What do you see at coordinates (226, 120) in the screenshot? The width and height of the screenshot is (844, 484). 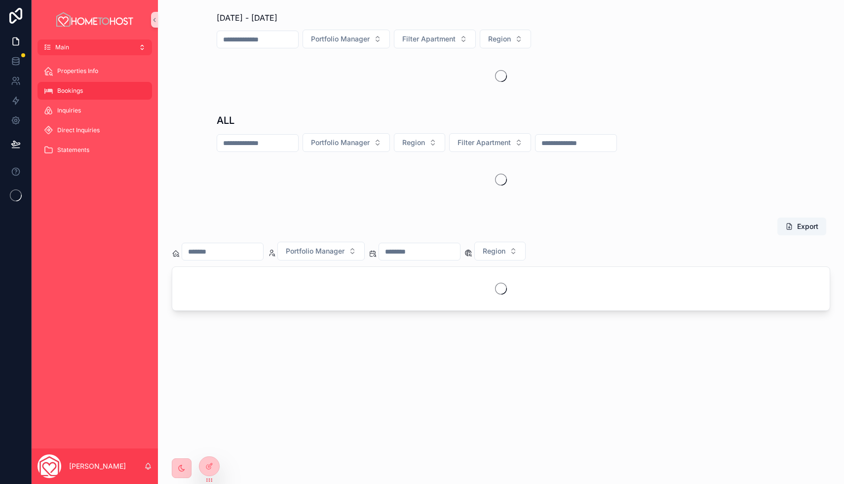 I see `h1: ALL` at bounding box center [226, 120].